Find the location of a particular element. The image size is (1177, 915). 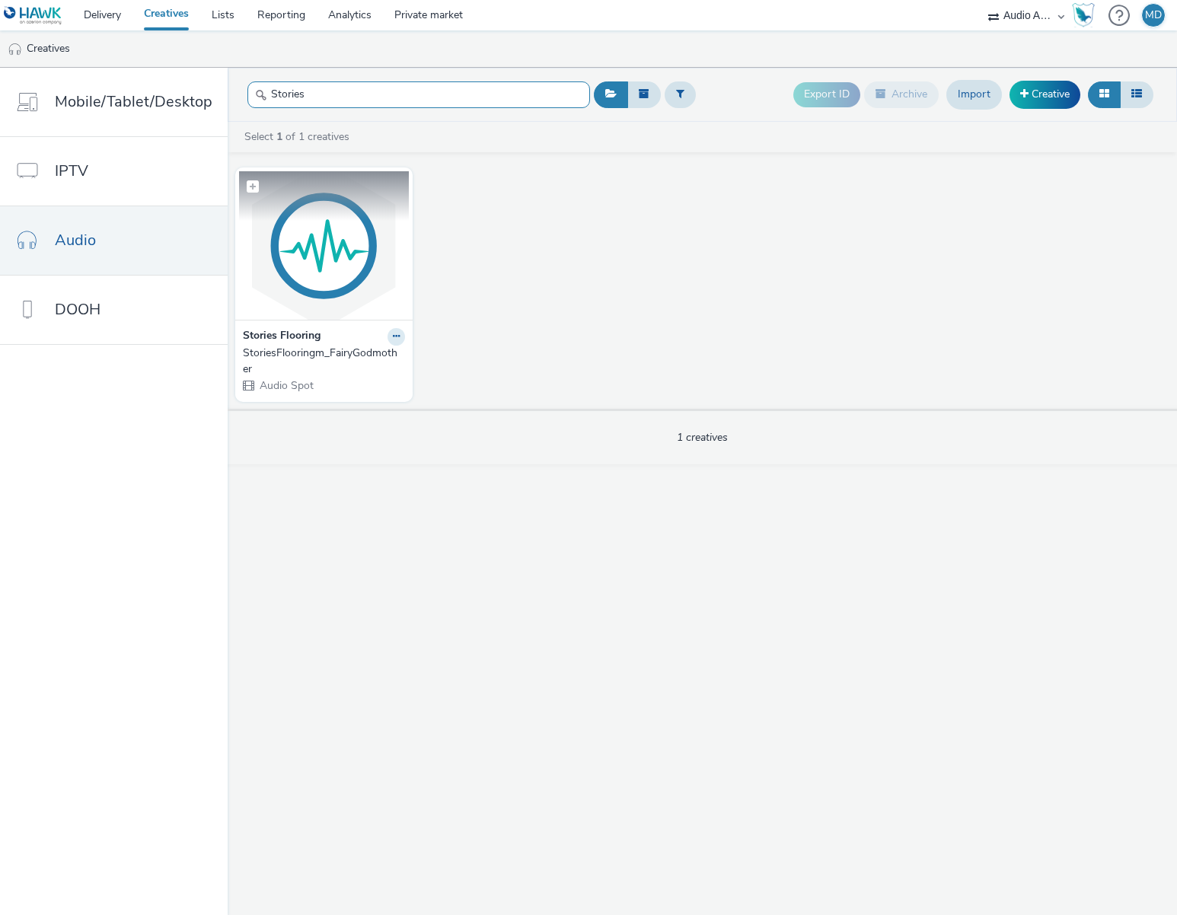

div: StoriesFlooringm_FairyGodmother is located at coordinates (320, 361).